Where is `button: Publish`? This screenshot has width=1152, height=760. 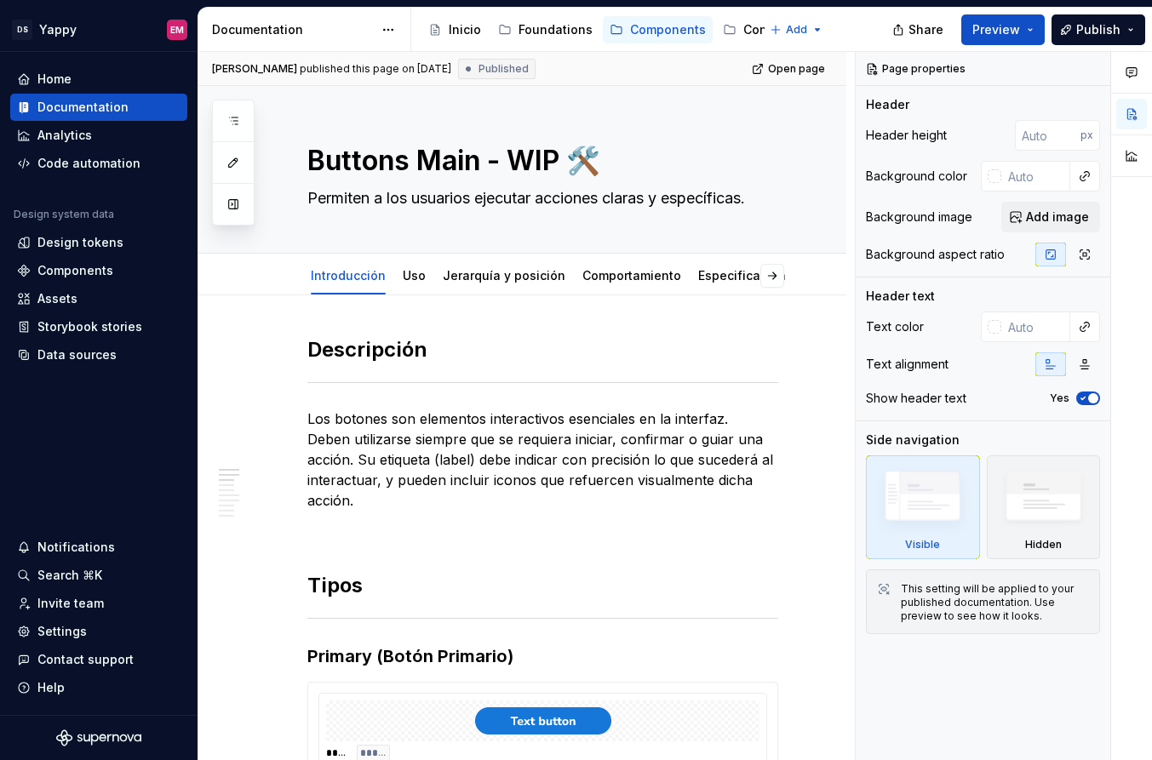 button: Publish is located at coordinates (1099, 30).